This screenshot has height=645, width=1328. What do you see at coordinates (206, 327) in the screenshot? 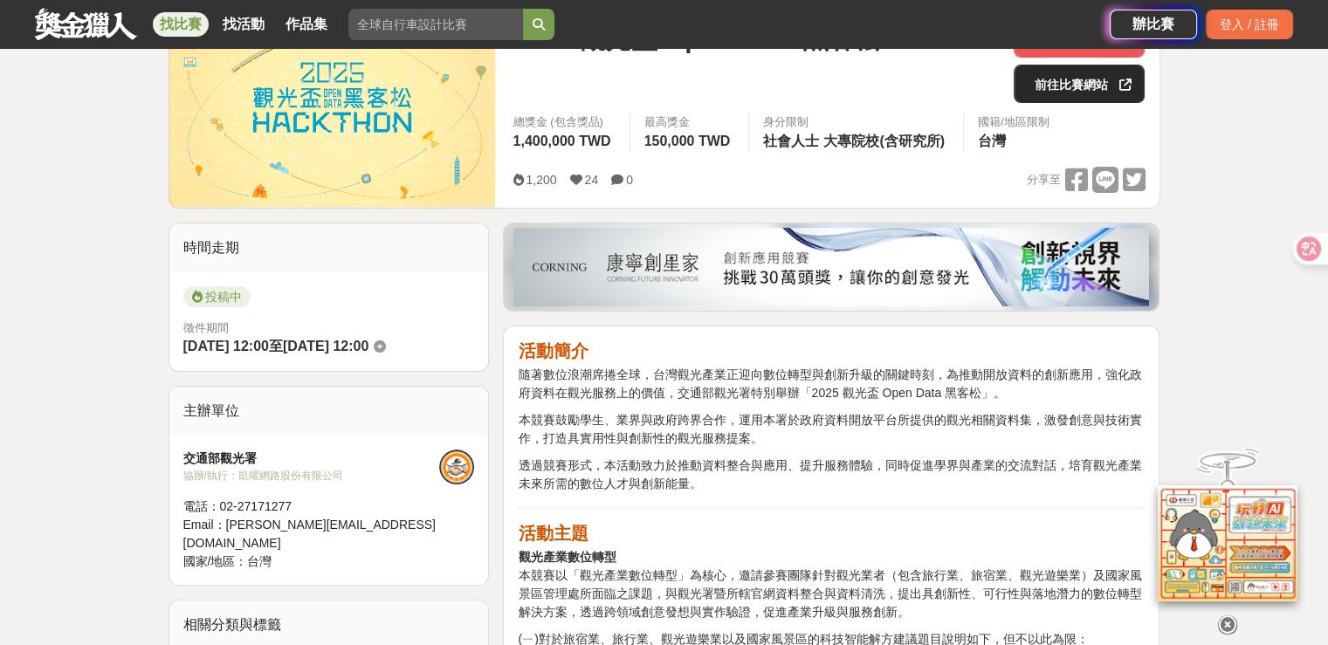
I see `span: 徵件期間` at bounding box center [206, 327].